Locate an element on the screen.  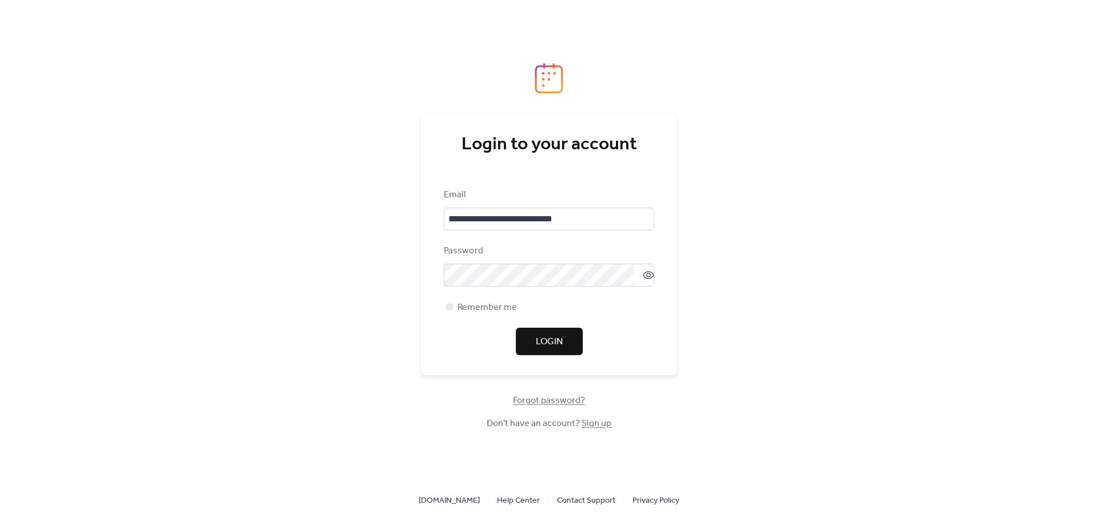
a: Sign up is located at coordinates (596, 423).